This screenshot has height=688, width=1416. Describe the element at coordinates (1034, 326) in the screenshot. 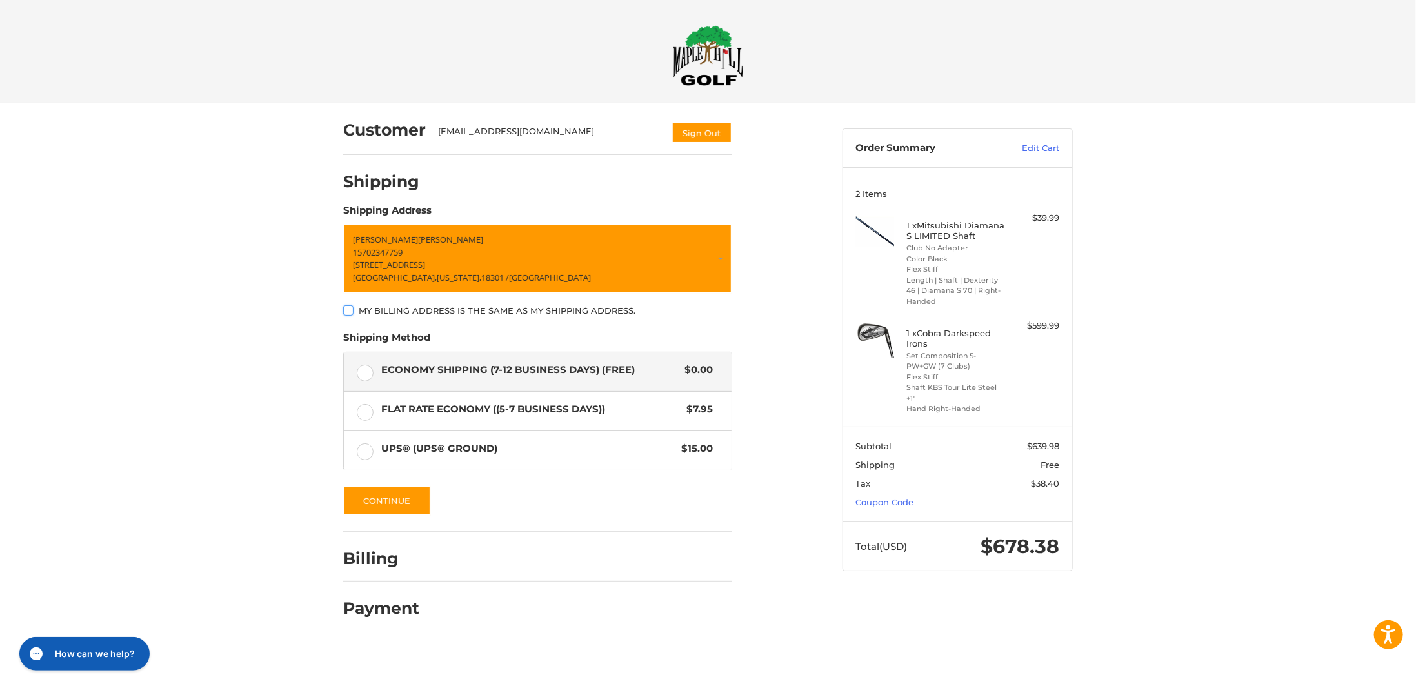

I see `div: $599.99` at that location.